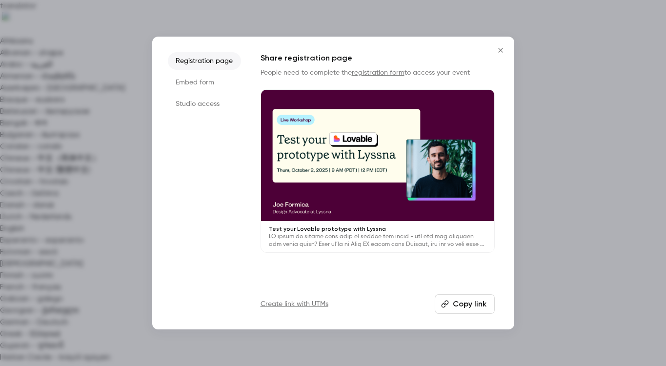  Describe the element at coordinates (204, 104) in the screenshot. I see `li: Studio access` at that location.